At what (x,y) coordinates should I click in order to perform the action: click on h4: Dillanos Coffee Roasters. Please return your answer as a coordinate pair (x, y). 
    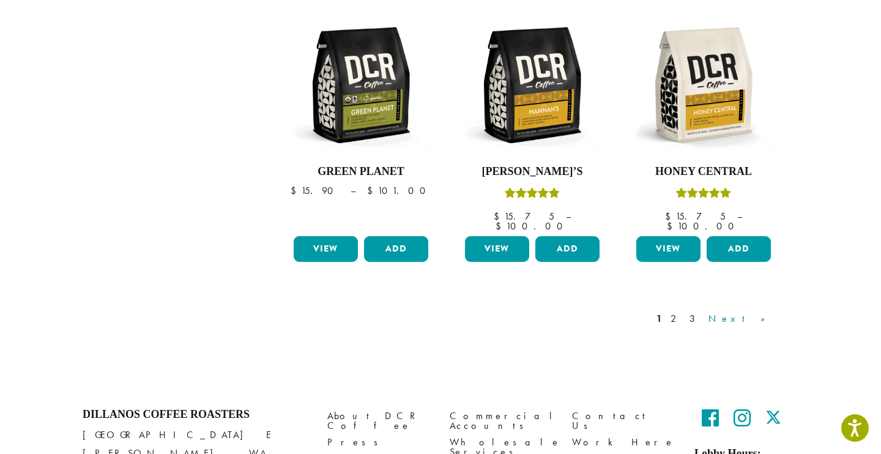
    Looking at the image, I should click on (196, 415).